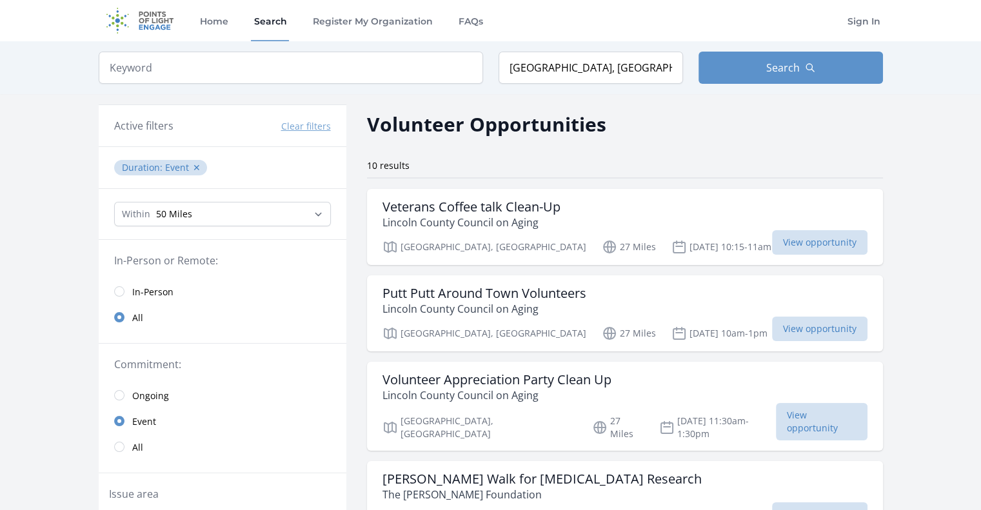 Image resolution: width=981 pixels, height=510 pixels. I want to click on h3: Putt Putt Around Town Volunteers, so click(484, 293).